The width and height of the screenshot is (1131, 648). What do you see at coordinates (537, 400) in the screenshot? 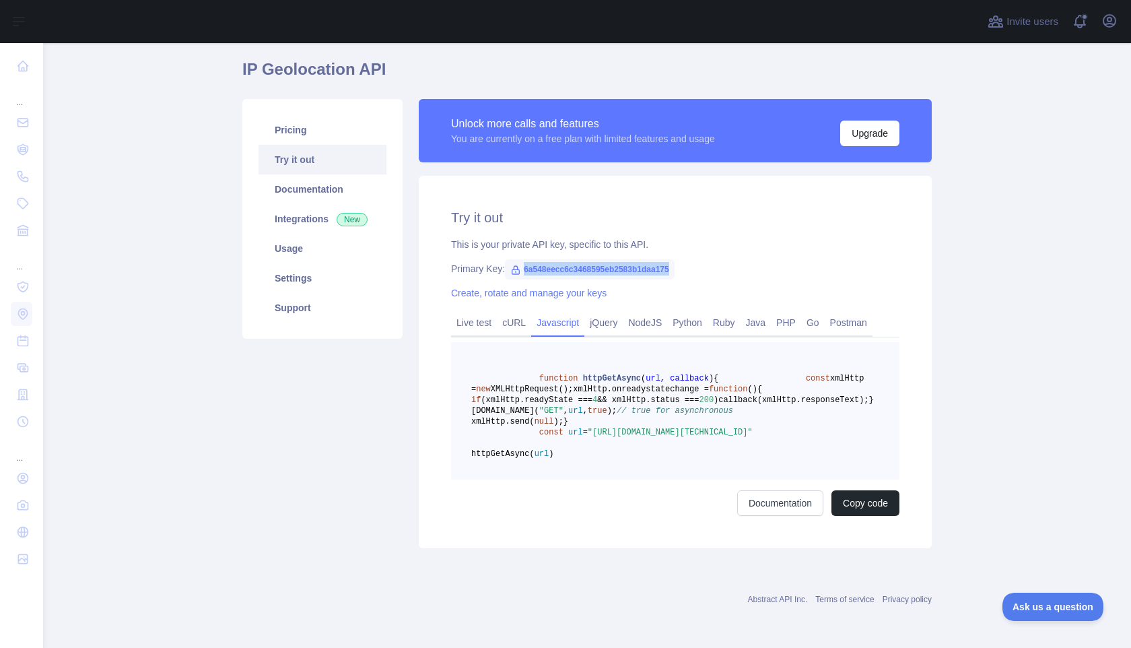
I see `span: (xmlHttp.readyState ===` at bounding box center [537, 400].